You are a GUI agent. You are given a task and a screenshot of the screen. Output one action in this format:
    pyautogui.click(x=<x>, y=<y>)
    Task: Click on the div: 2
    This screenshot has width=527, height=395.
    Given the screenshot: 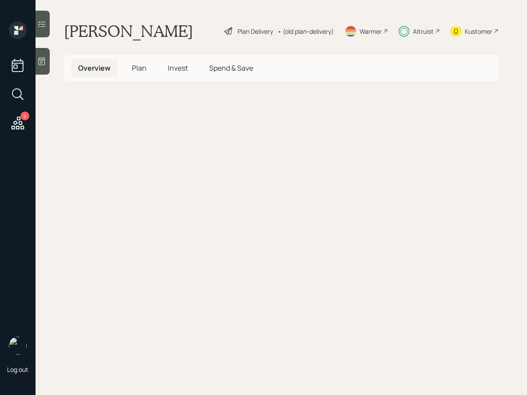 What is the action you would take?
    pyautogui.click(x=25, y=116)
    